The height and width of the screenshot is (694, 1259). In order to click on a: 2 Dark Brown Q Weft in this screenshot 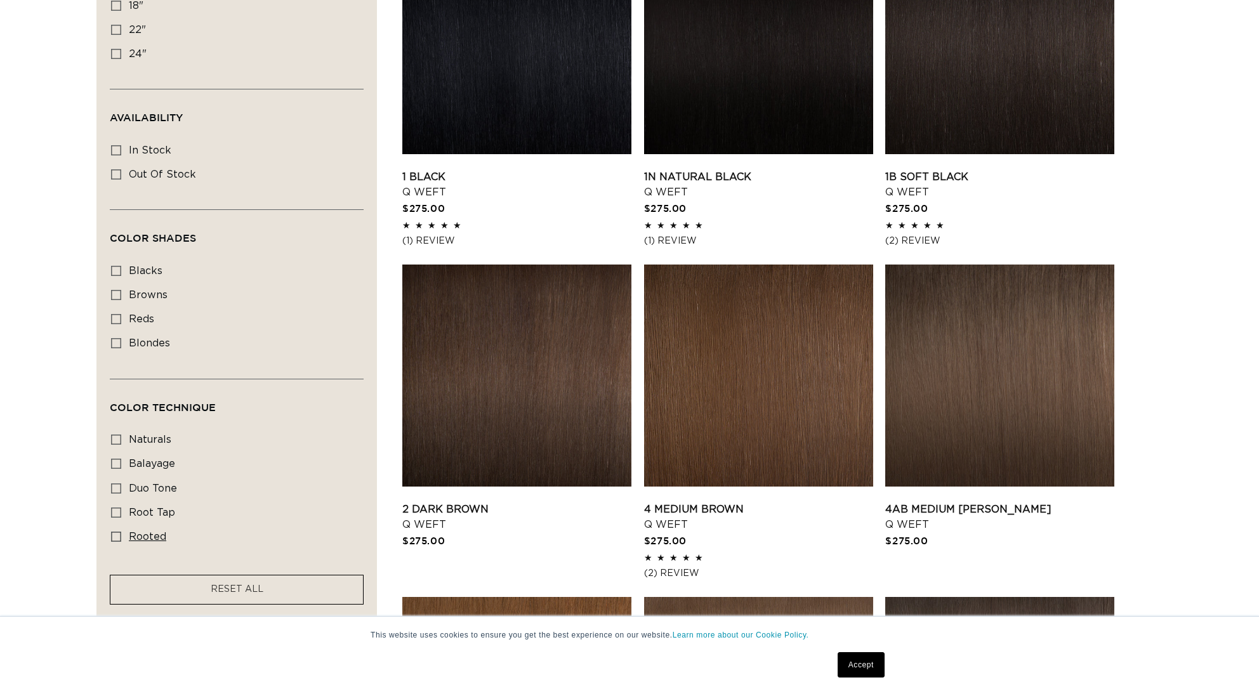, I will do `click(517, 517)`.